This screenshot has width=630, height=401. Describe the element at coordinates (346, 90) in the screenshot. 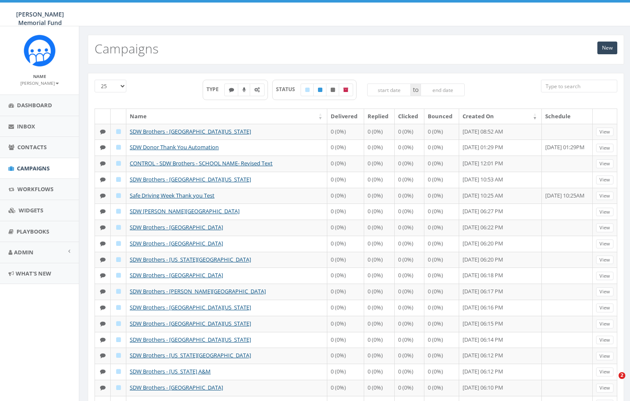

I see `label: Archived` at that location.